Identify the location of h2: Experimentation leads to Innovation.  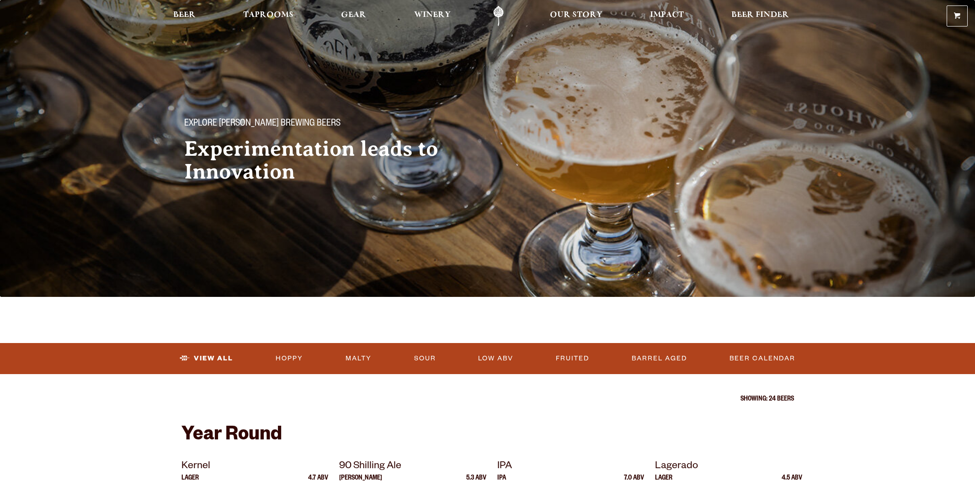
(327, 160).